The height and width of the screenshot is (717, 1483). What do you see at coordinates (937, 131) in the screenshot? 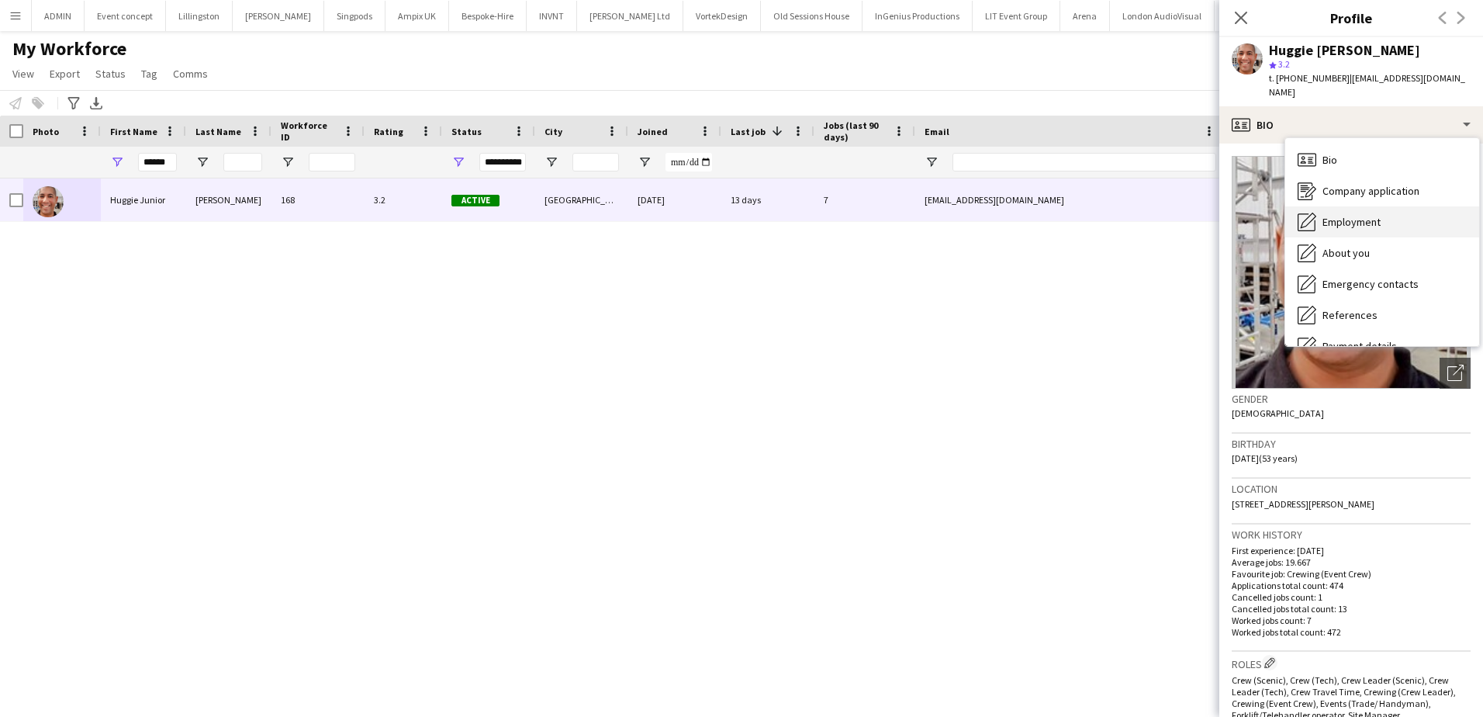
I see `span: Email` at bounding box center [937, 131].